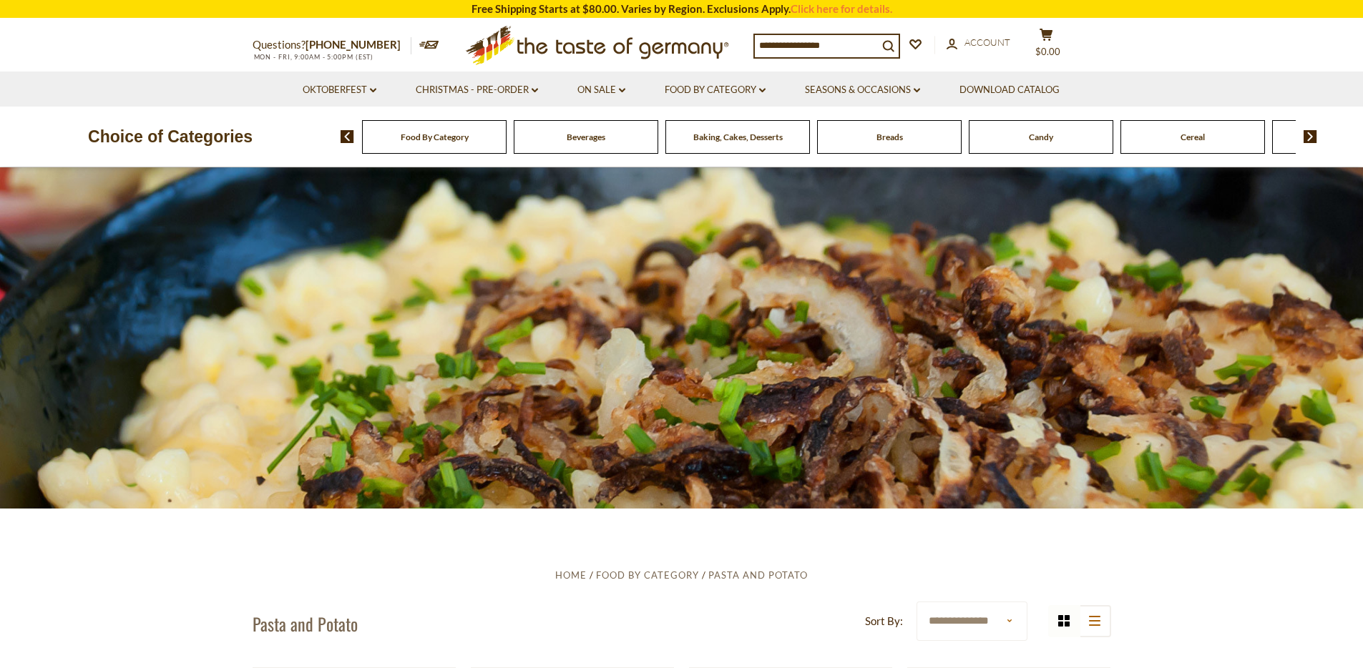  I want to click on p: Questions?, so click(332, 45).